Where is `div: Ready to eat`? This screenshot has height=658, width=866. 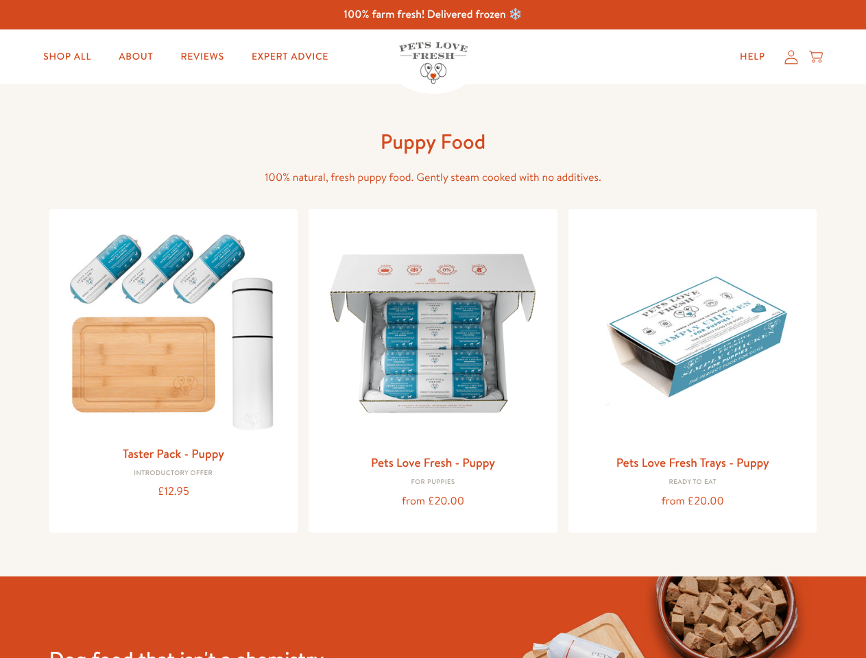
div: Ready to eat is located at coordinates (692, 483).